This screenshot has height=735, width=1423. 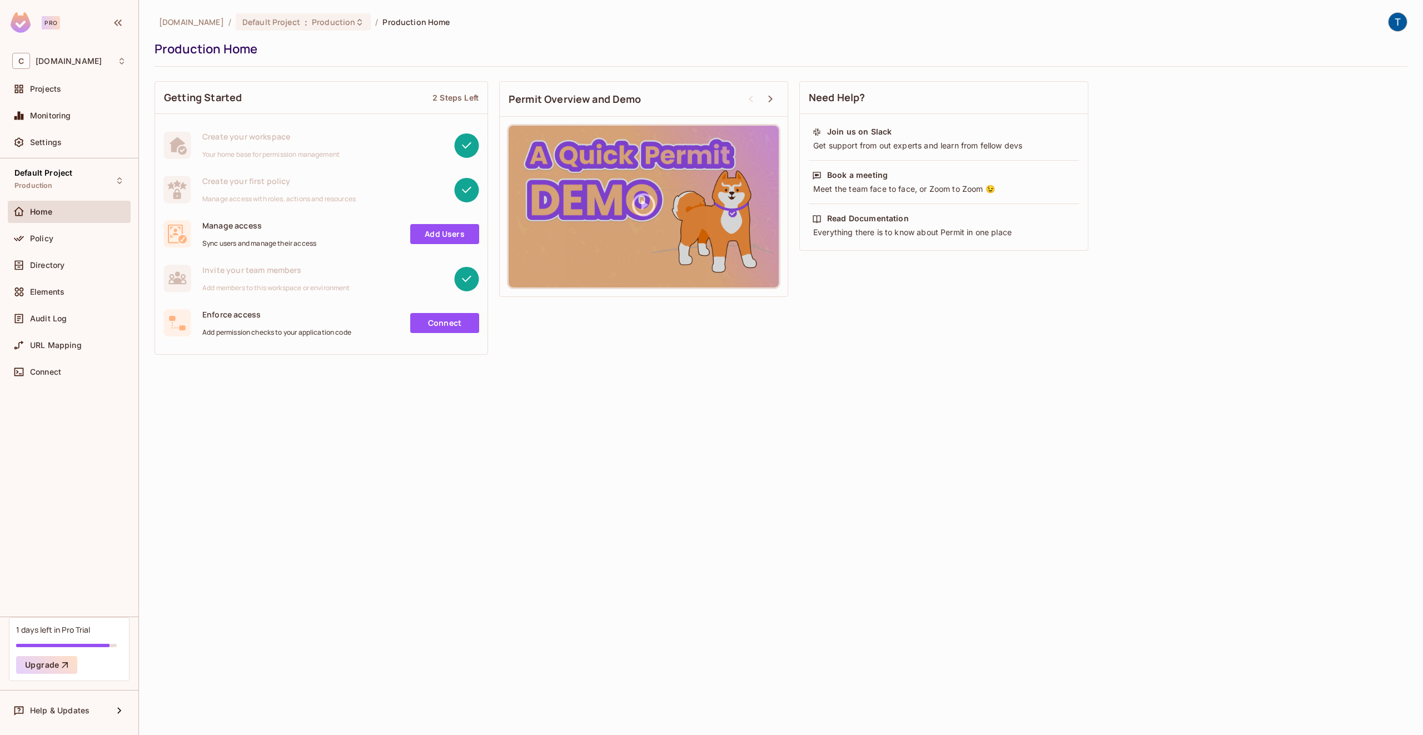 What do you see at coordinates (1398, 22) in the screenshot?
I see `img: Tal Cohen` at bounding box center [1398, 22].